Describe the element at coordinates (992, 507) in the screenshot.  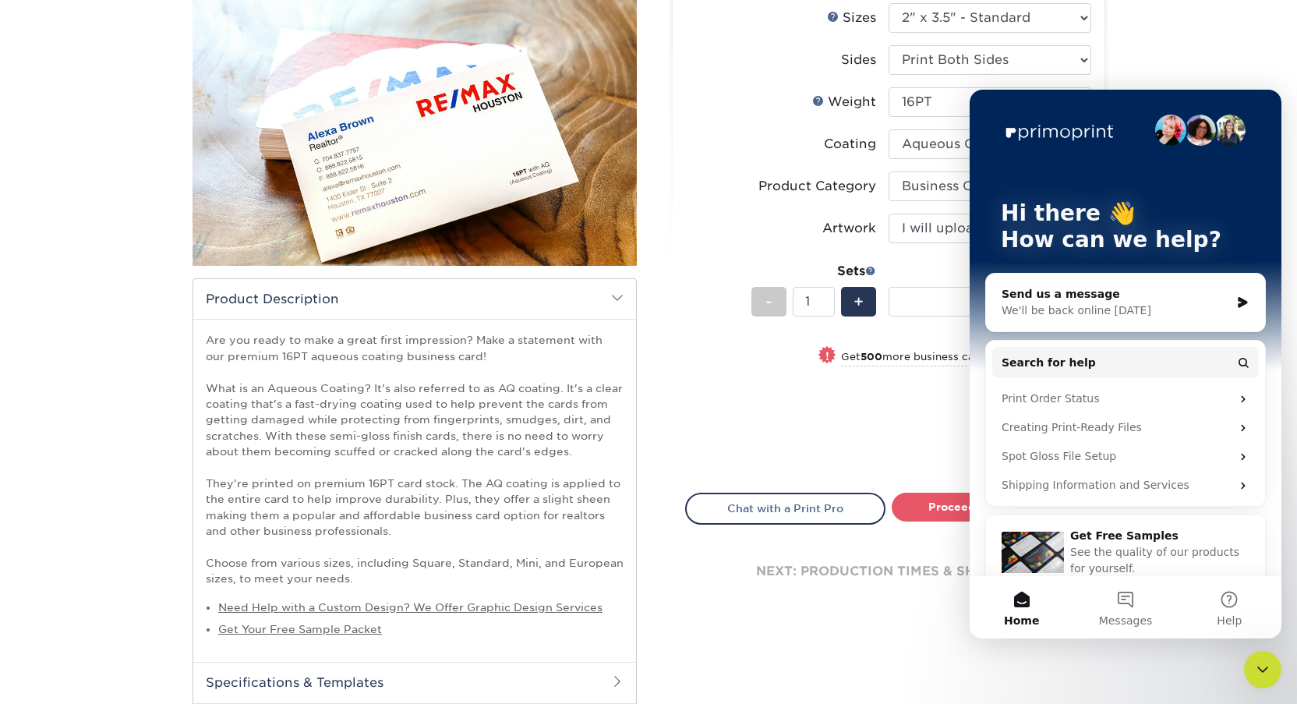
I see `a: Proceed to Shipping` at that location.